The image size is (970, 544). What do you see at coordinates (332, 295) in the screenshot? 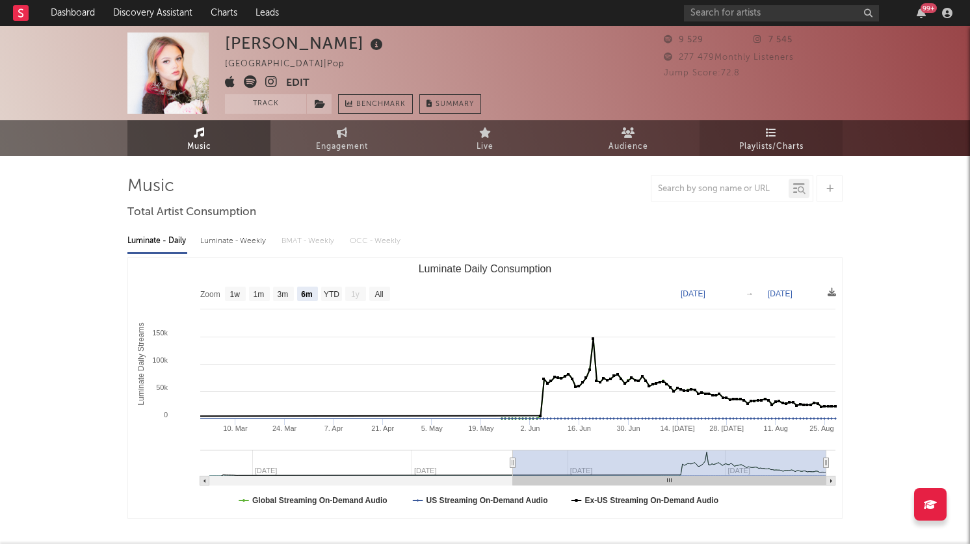
I see `text: YTD` at bounding box center [332, 295].